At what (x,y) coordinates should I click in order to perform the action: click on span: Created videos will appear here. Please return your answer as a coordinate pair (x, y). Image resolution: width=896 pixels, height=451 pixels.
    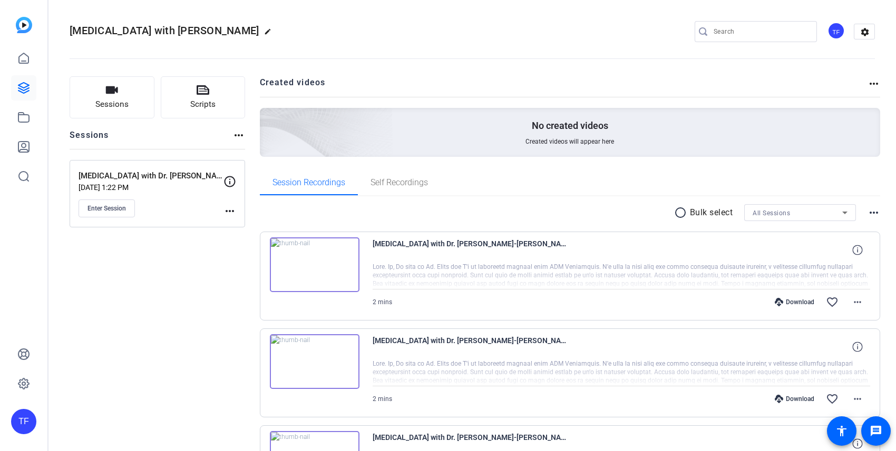
    Looking at the image, I should click on (569, 142).